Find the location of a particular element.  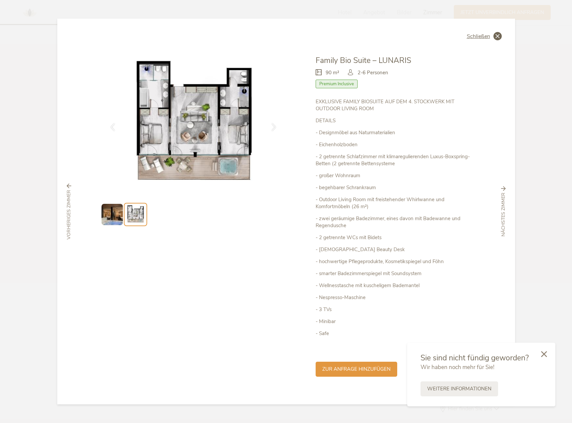

p: - großer Wohnraum is located at coordinates (393, 175).